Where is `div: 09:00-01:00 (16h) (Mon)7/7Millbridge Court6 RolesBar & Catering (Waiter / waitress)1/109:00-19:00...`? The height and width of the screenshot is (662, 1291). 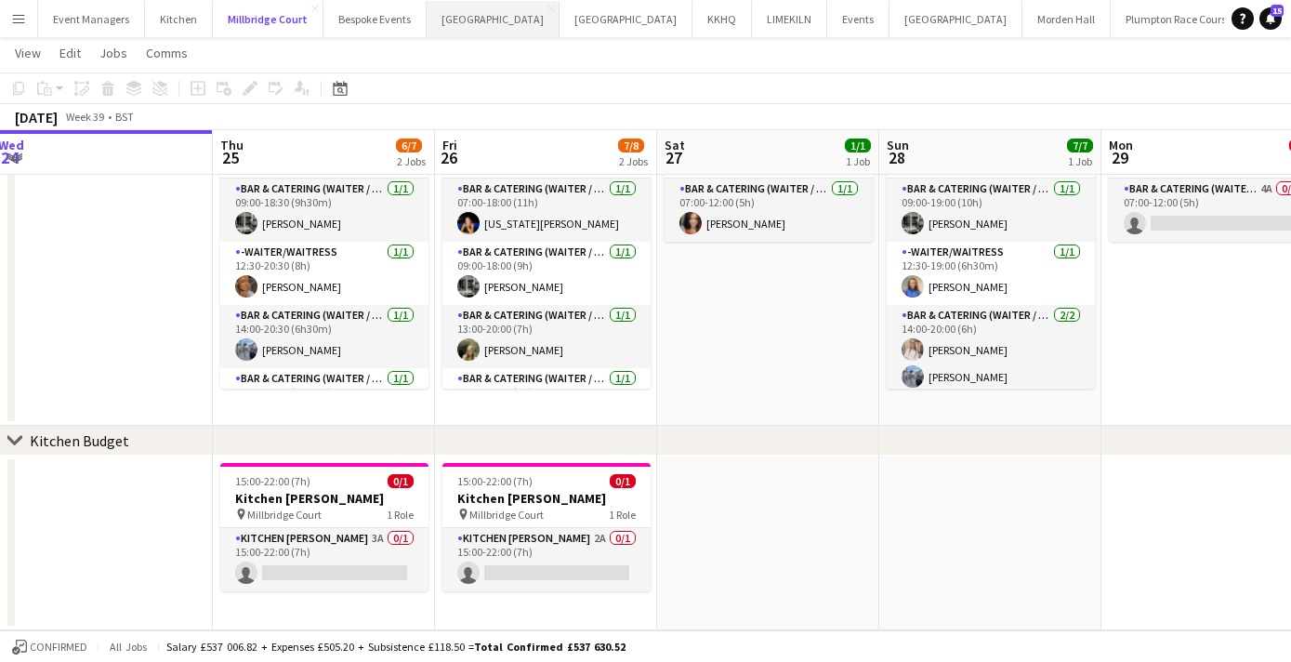
div: 09:00-01:00 (16h) (Mon)7/7Millbridge Court6 RolesBar & Catering (Waiter / waitress)1/109:00-19:00... is located at coordinates (990, 251).